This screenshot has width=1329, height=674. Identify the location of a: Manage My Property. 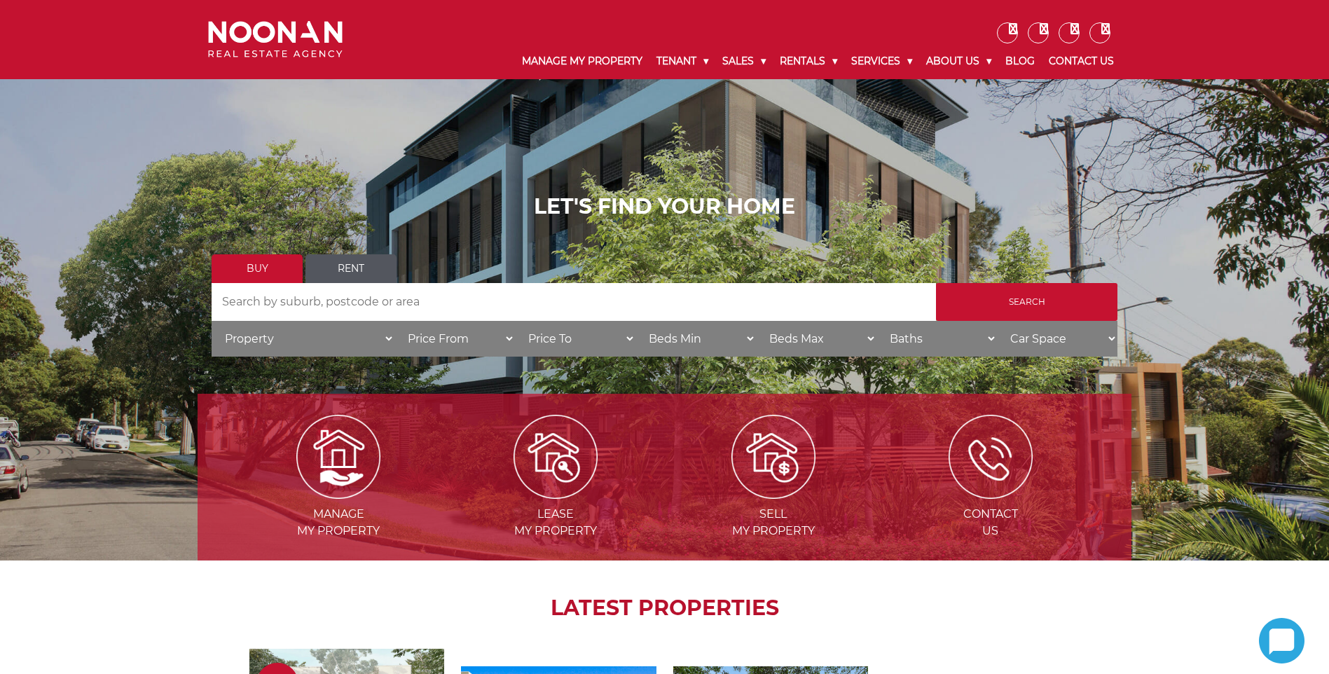
(582, 61).